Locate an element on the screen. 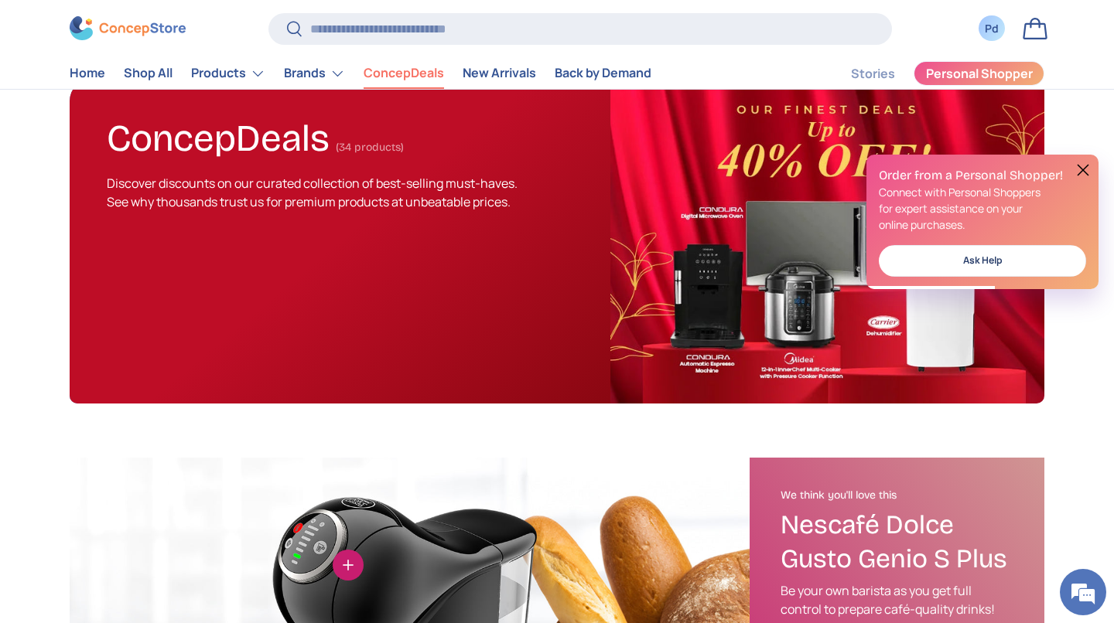 This screenshot has width=1114, height=623. p: Connect with Personal Shoppers for expert assistance on your online purchases. is located at coordinates (982, 208).